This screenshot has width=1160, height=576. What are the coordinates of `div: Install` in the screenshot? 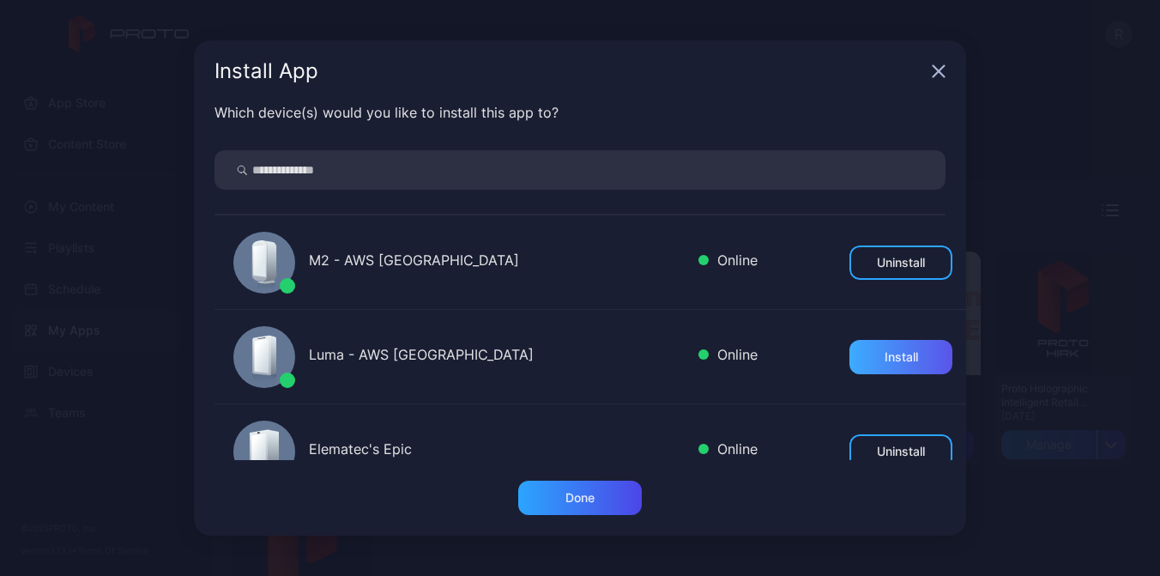 It's located at (901, 357).